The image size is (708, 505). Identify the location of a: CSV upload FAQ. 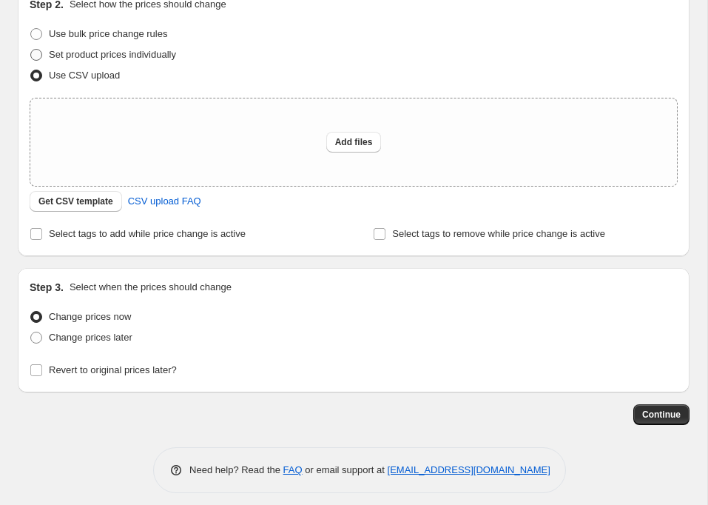
(164, 201).